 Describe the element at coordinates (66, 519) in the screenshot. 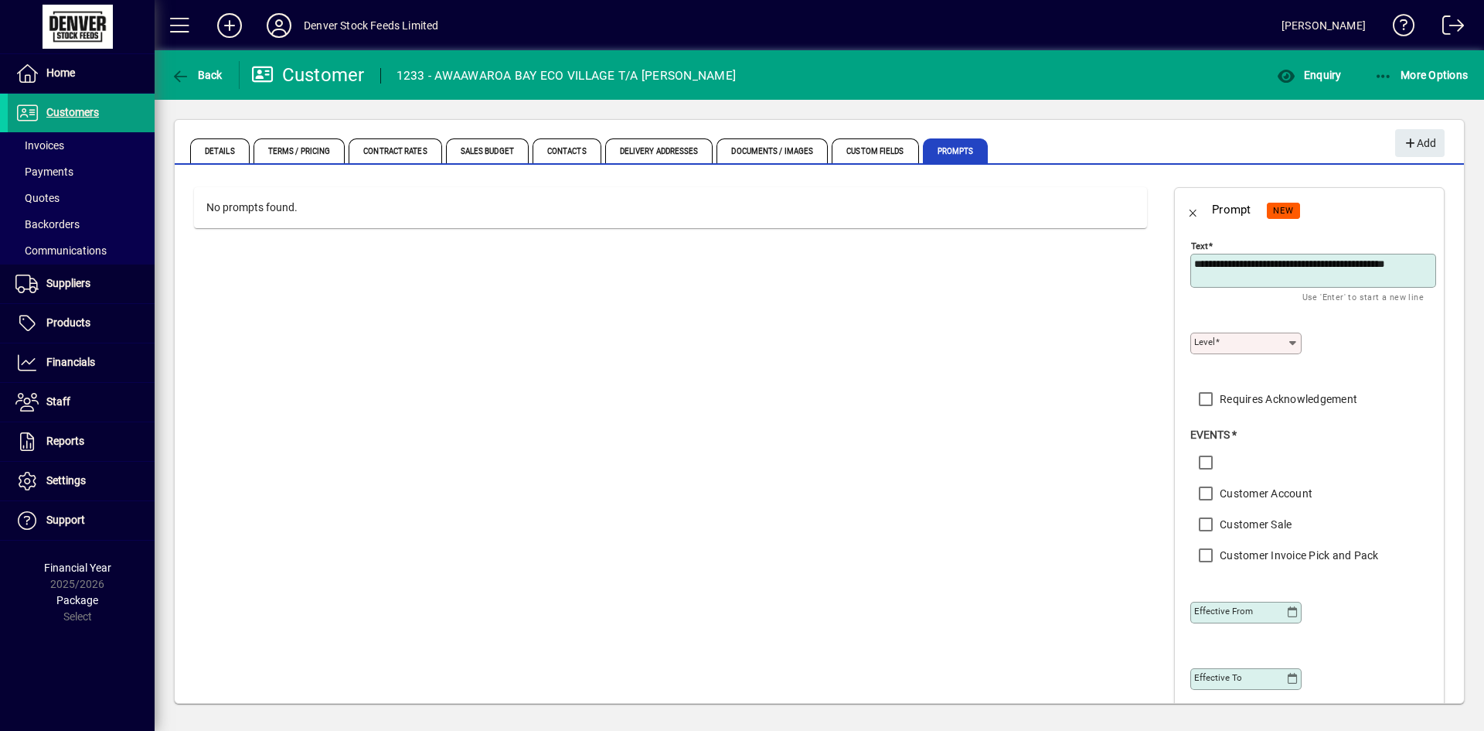

I see `span: Support` at that location.